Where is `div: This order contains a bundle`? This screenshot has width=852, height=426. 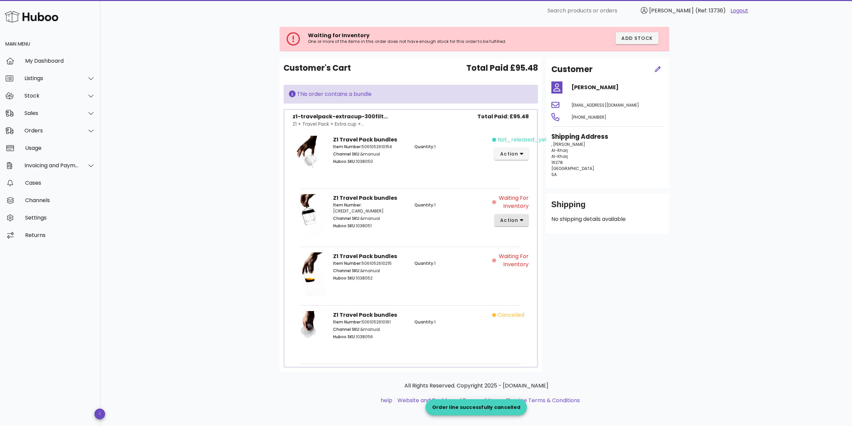
div: This order contains a bundle is located at coordinates (411, 94).